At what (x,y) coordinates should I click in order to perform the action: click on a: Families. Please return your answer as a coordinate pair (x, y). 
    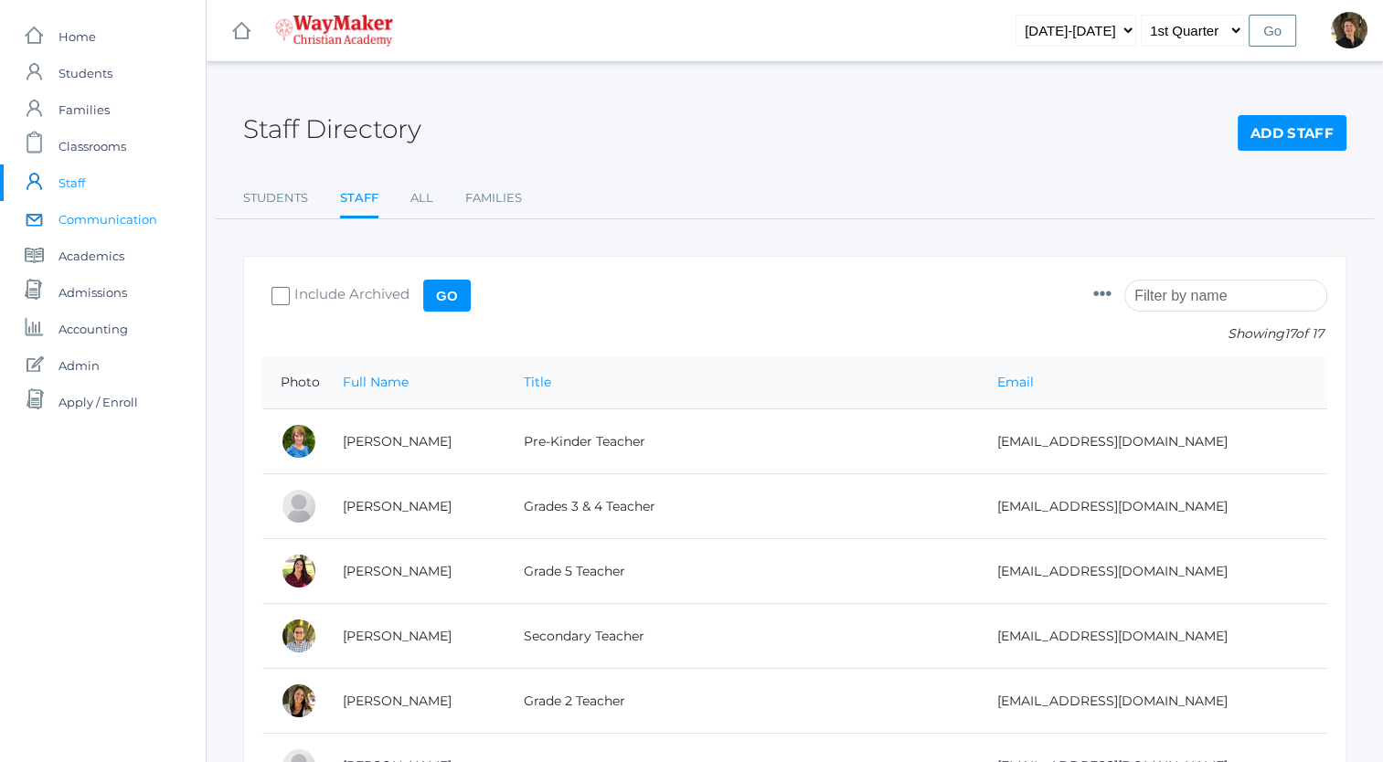
    Looking at the image, I should click on (494, 198).